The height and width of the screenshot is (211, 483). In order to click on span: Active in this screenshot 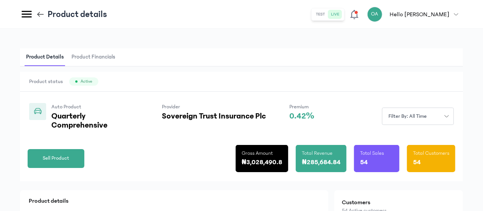, I will do `click(86, 82)`.